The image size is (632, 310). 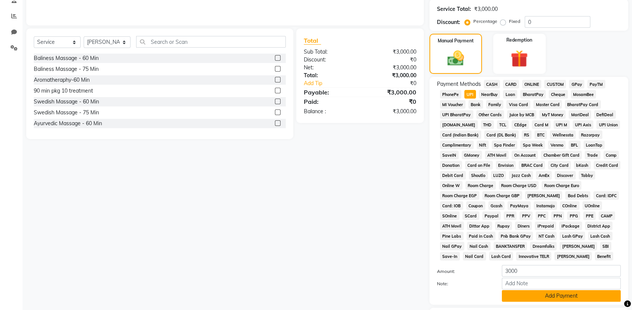 What do you see at coordinates (526, 135) in the screenshot?
I see `span: RS` at bounding box center [526, 135].